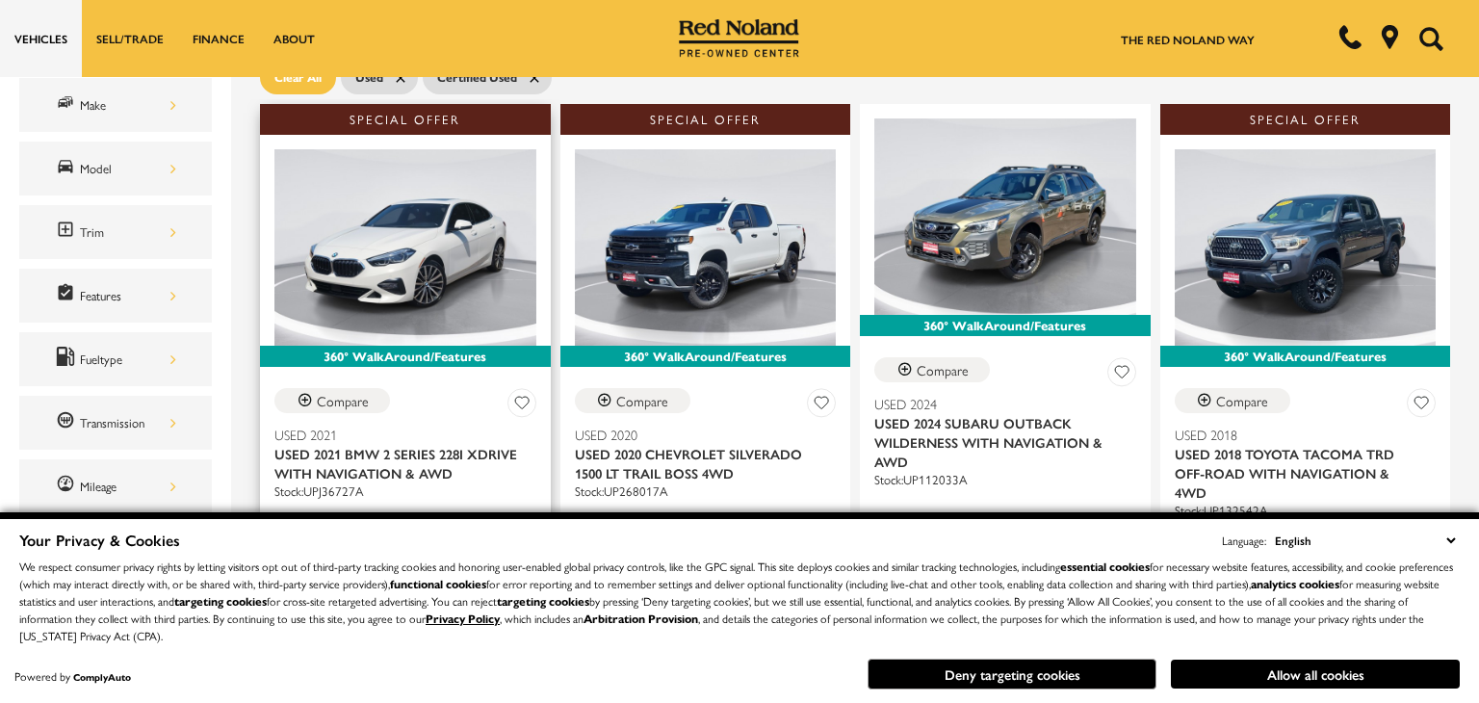  What do you see at coordinates (706, 248) in the screenshot?
I see `img: 2020 Chevrolet Silverado 1500 LT Trail Boss` at bounding box center [706, 248].